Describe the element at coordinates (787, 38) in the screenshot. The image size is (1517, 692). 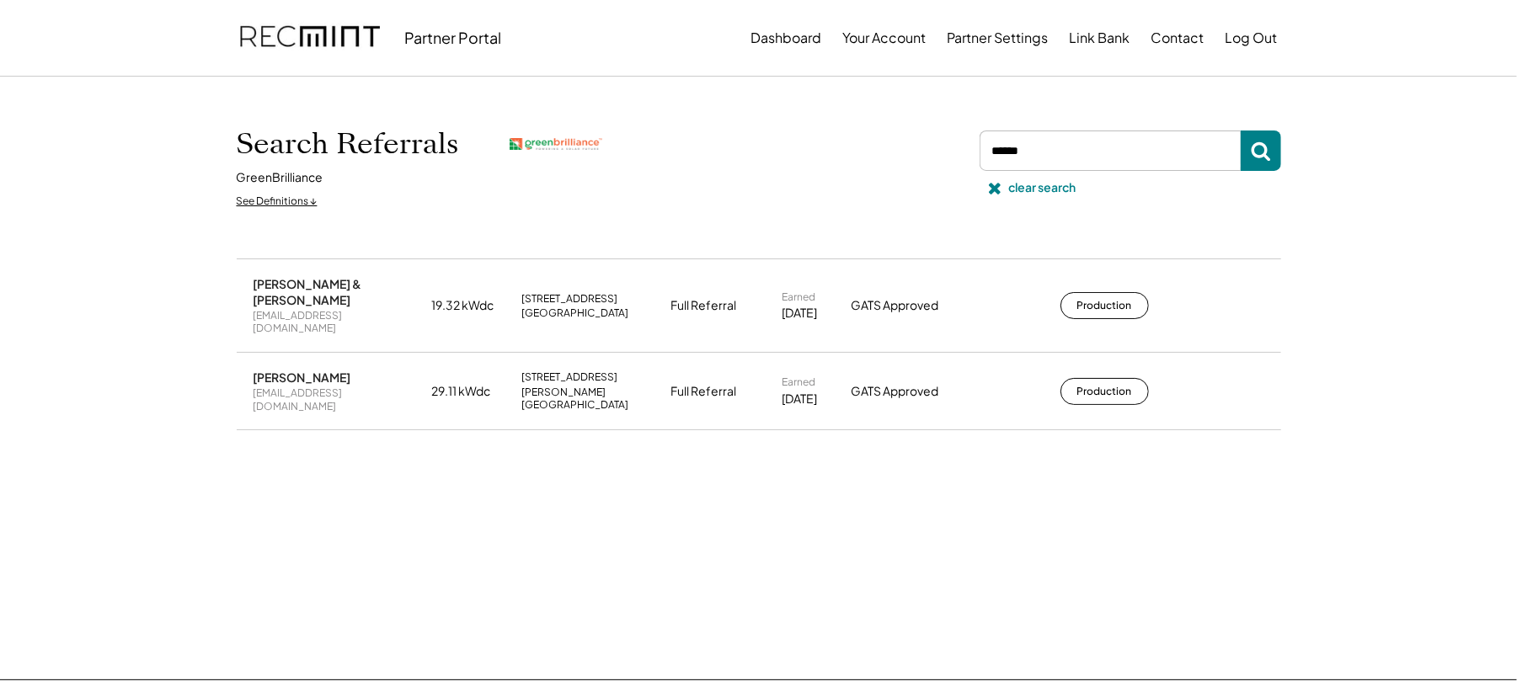
I see `button: Dashboard` at that location.